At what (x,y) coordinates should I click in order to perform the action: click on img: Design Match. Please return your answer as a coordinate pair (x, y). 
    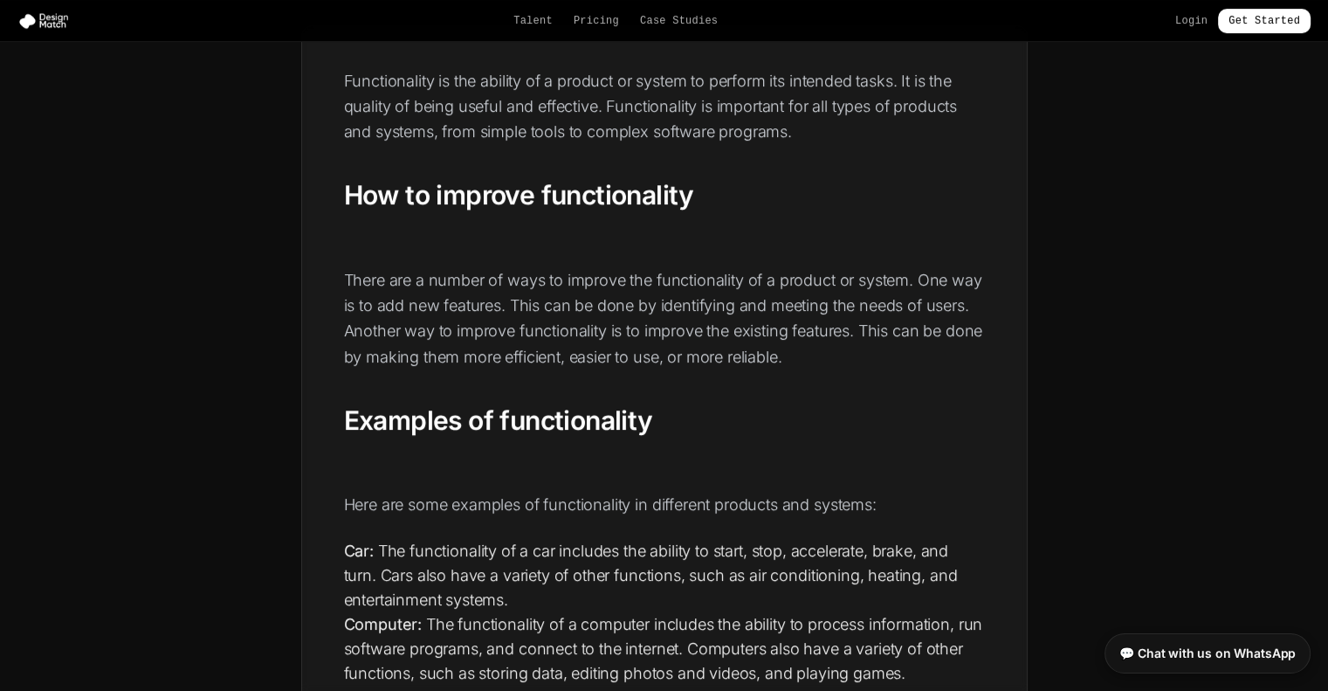
    Looking at the image, I should click on (47, 21).